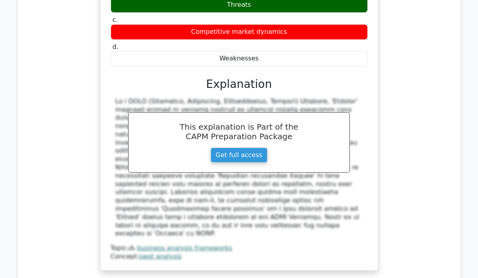 The image size is (478, 278). Describe the element at coordinates (239, 248) in the screenshot. I see `div: Topic:` at that location.